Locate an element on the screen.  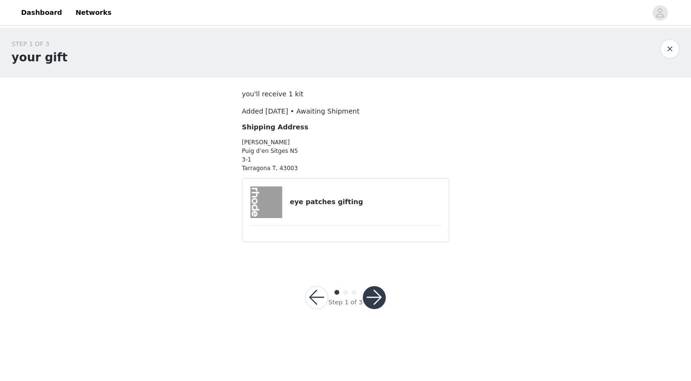
a: Networks is located at coordinates (93, 12).